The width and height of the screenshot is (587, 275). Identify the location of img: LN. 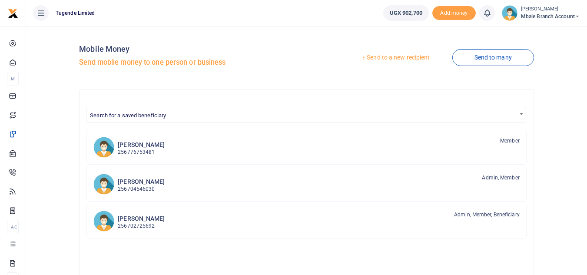
(104, 184).